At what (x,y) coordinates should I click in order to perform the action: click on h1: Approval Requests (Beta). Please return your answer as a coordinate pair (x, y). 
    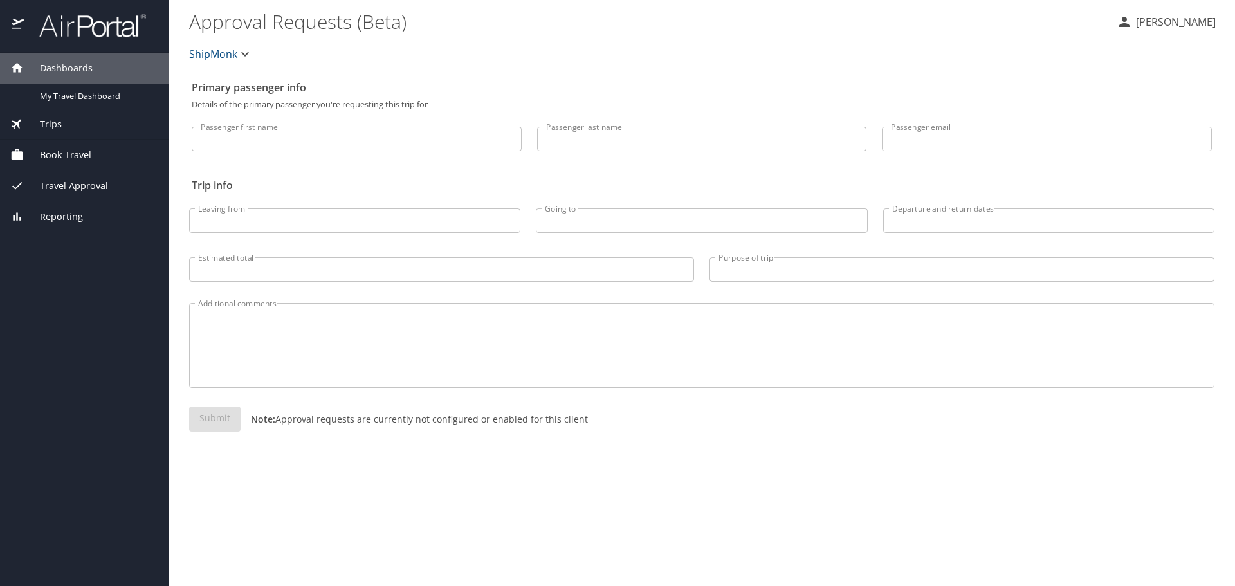
    Looking at the image, I should click on (648, 21).